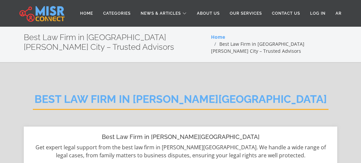  What do you see at coordinates (164, 13) in the screenshot?
I see `a: News & Articles` at bounding box center [164, 13].